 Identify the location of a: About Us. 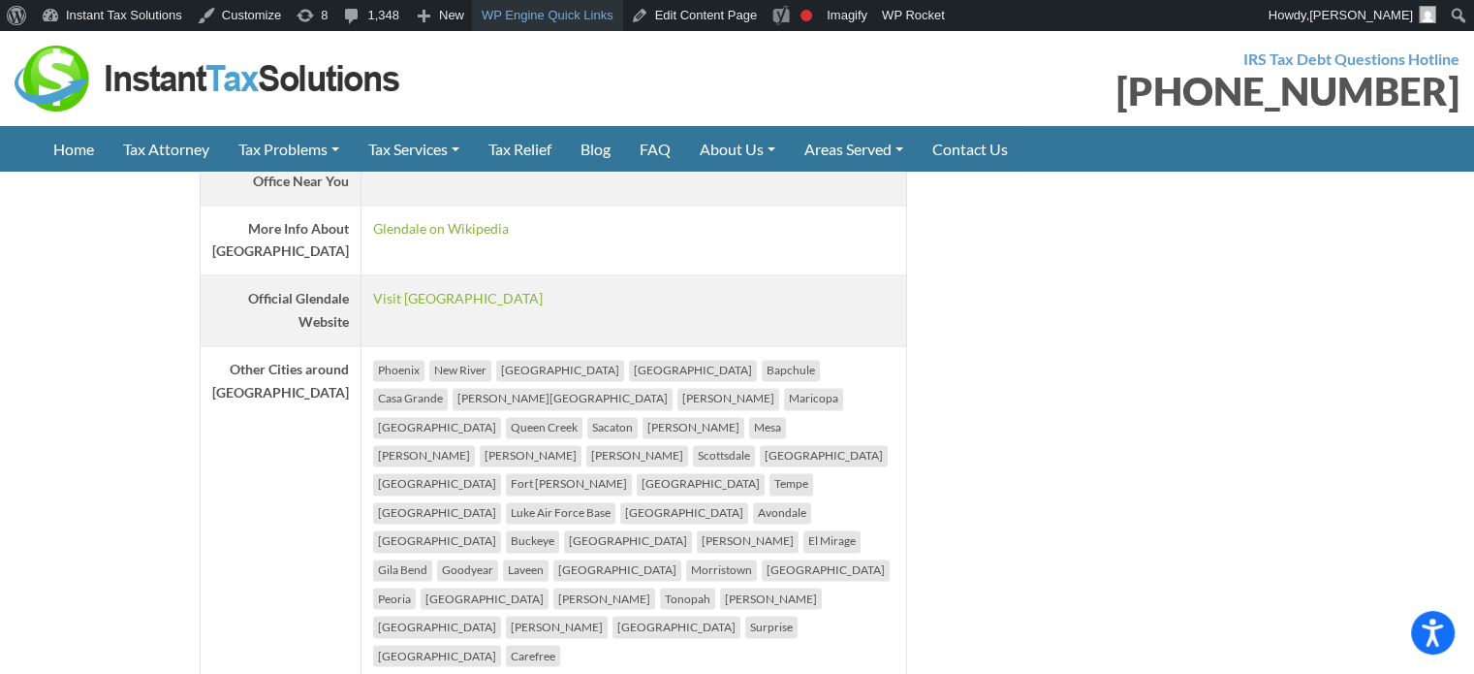
(738, 148).